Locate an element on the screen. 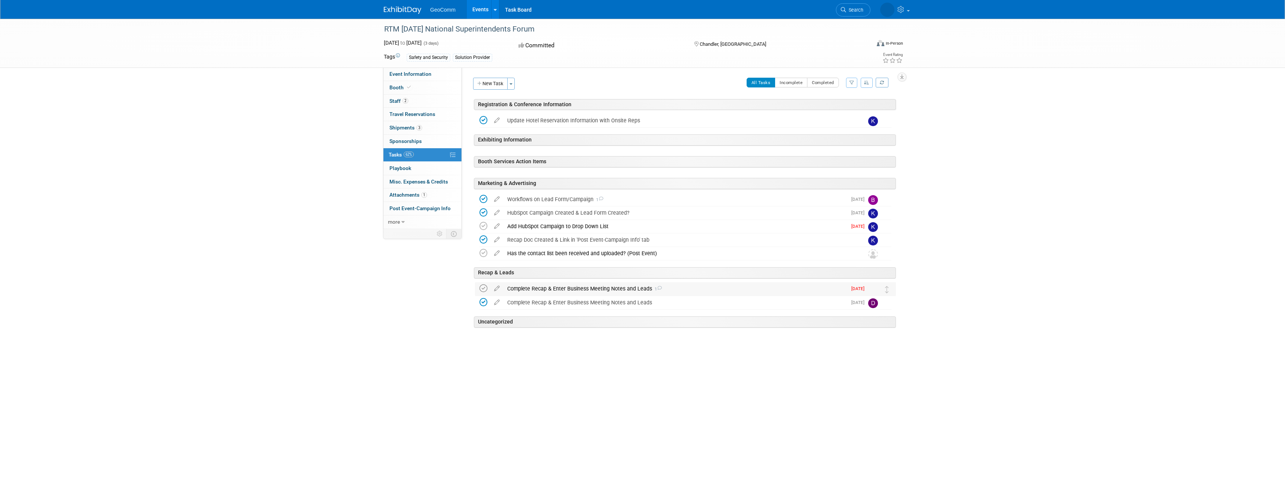  div: Booth Services Action Items is located at coordinates (685, 161).